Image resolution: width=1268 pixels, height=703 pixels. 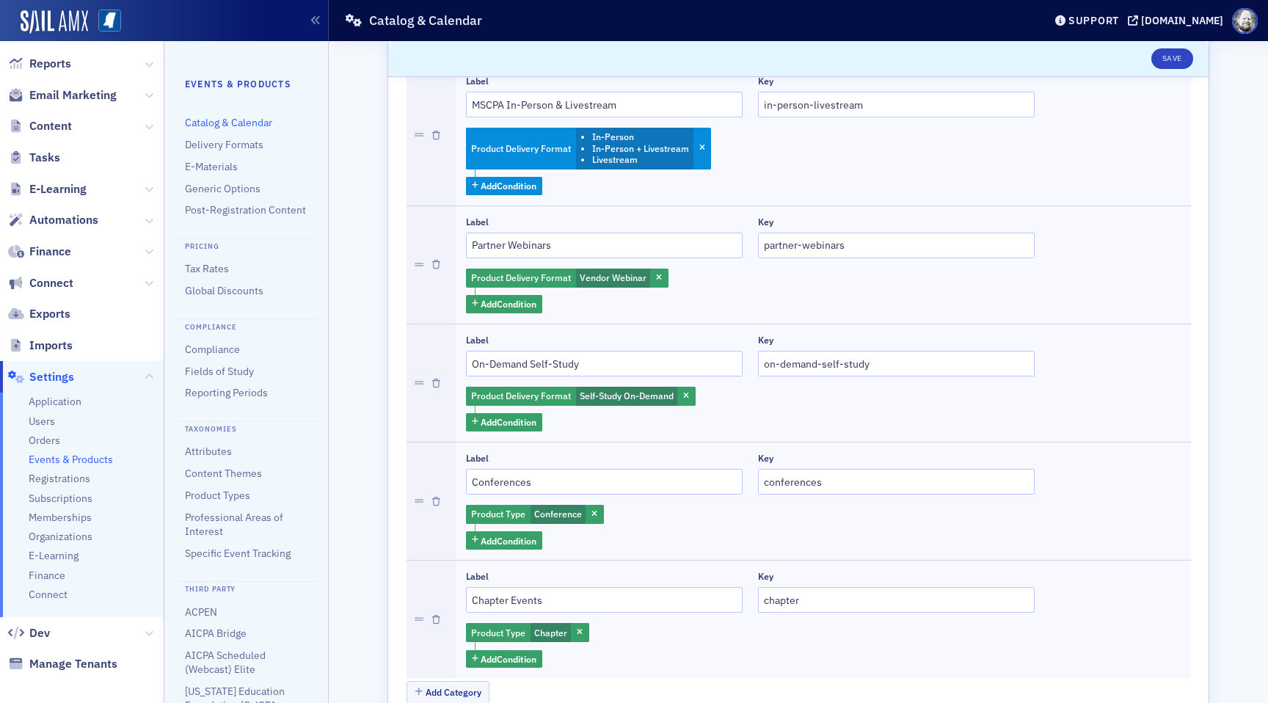 I want to click on span: Conference, so click(x=558, y=514).